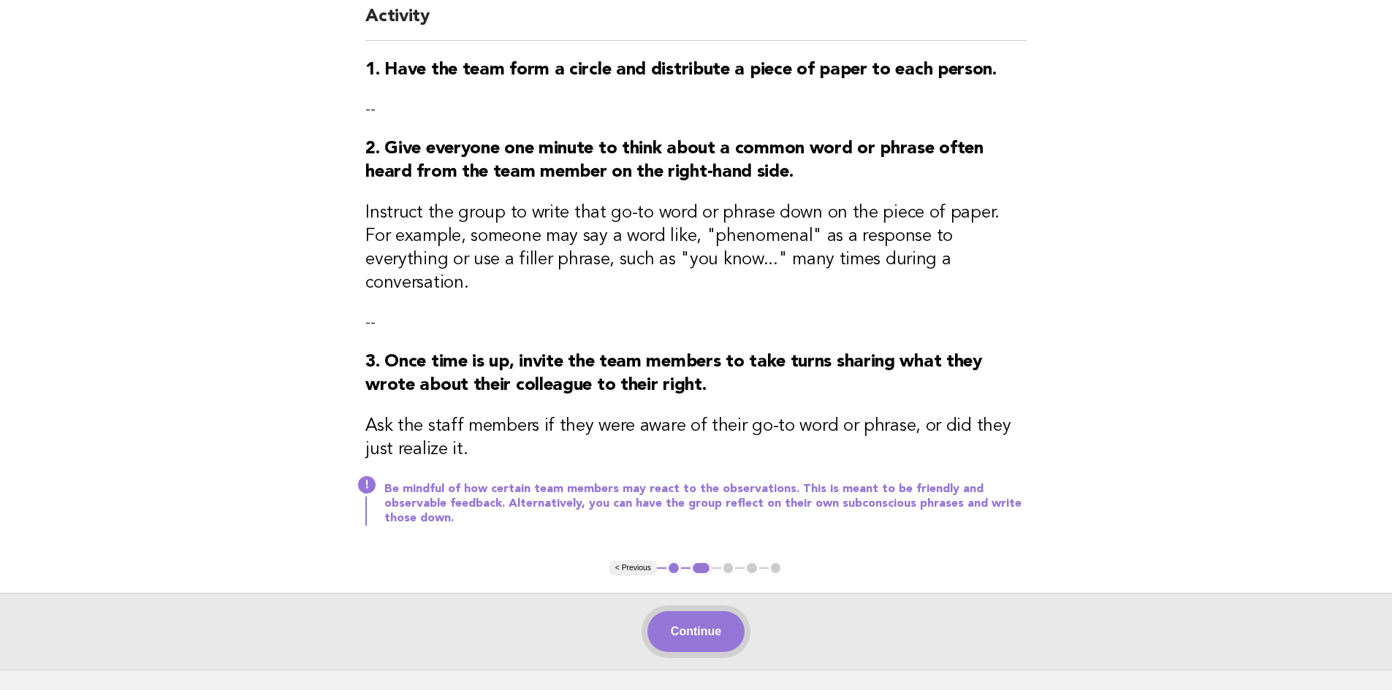  Describe the element at coordinates (681, 70) in the screenshot. I see `strong: 1. Have the team form a circle and distribute a piece of paper to each person.` at that location.